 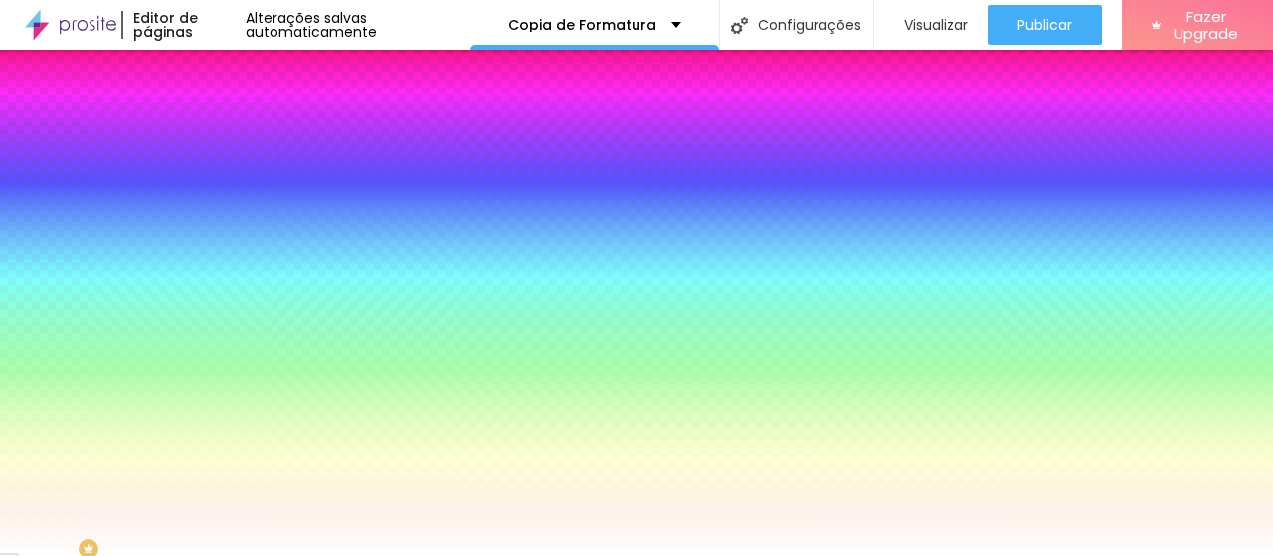 I want to click on span: Publicar, so click(x=1045, y=25).